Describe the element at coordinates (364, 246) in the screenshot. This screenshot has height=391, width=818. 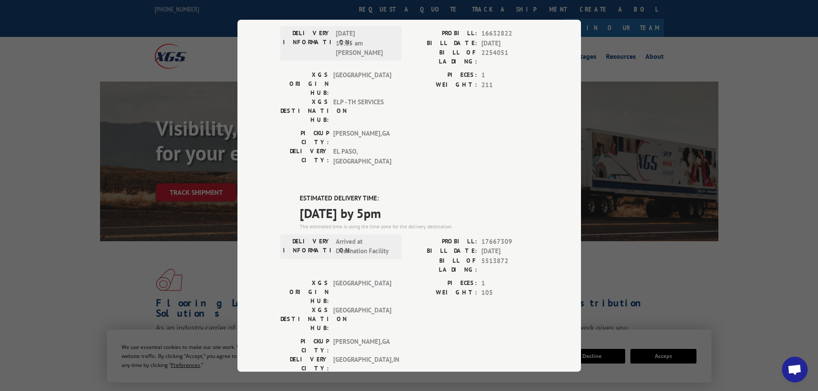
I see `span: Arrived at Destination Facility` at that location.